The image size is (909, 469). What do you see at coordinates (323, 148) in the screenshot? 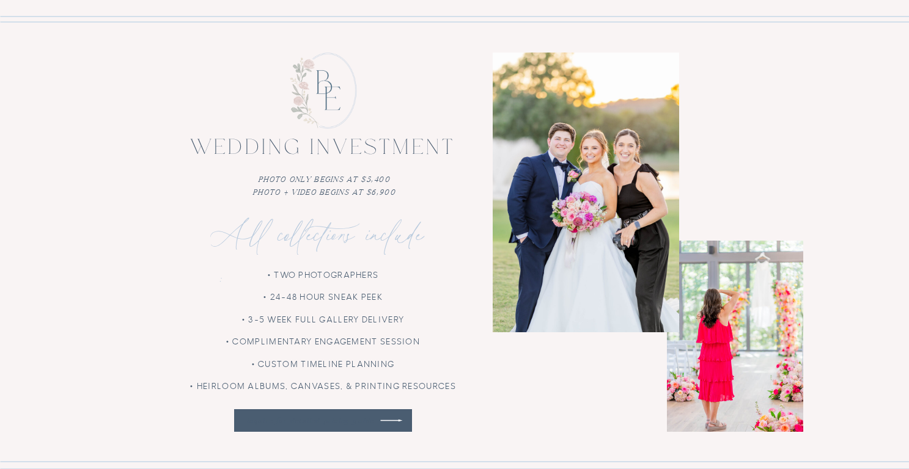
I see `h2: wedding investment` at bounding box center [323, 148].